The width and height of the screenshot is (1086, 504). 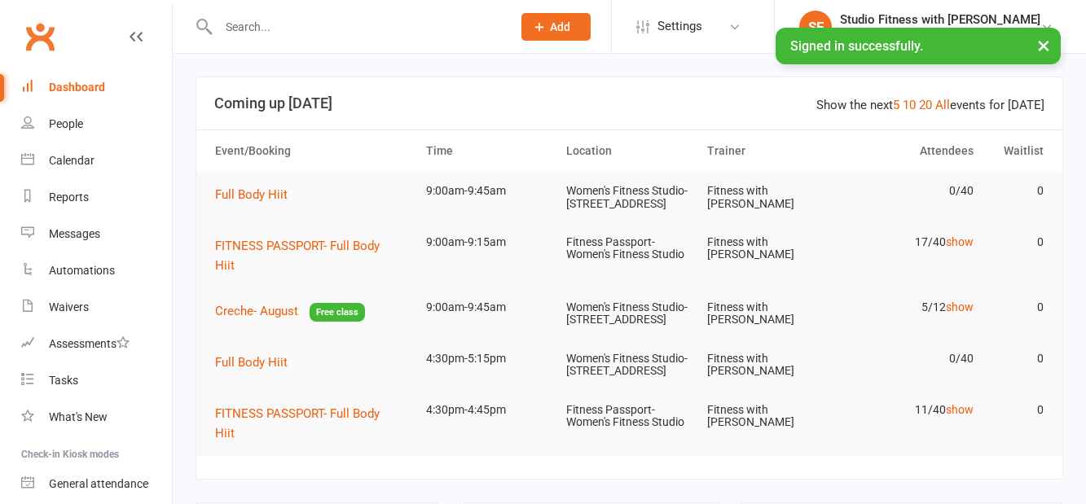 What do you see at coordinates (68, 307) in the screenshot?
I see `div: Waivers` at bounding box center [68, 307].